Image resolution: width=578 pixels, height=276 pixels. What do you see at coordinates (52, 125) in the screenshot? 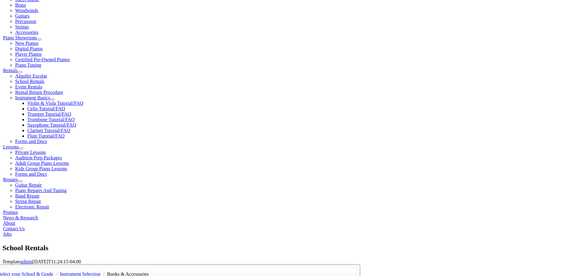
I see `a: Saxophone Tutorial/FAQ` at bounding box center [52, 125].